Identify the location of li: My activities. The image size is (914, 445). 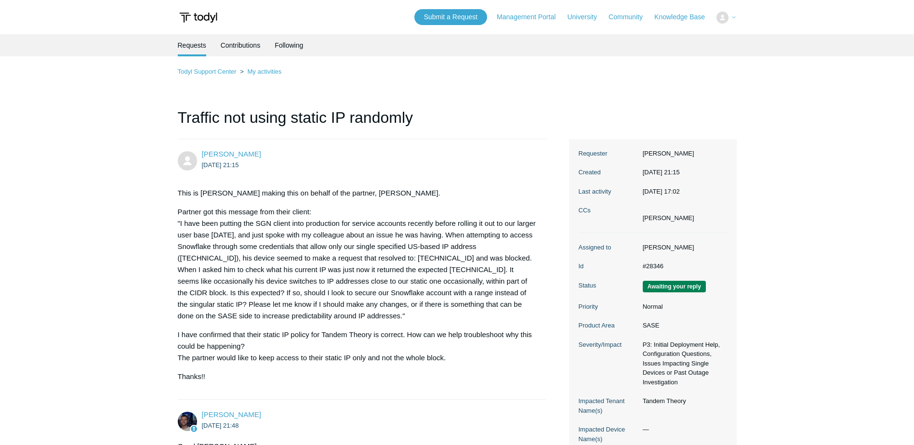
(260, 71).